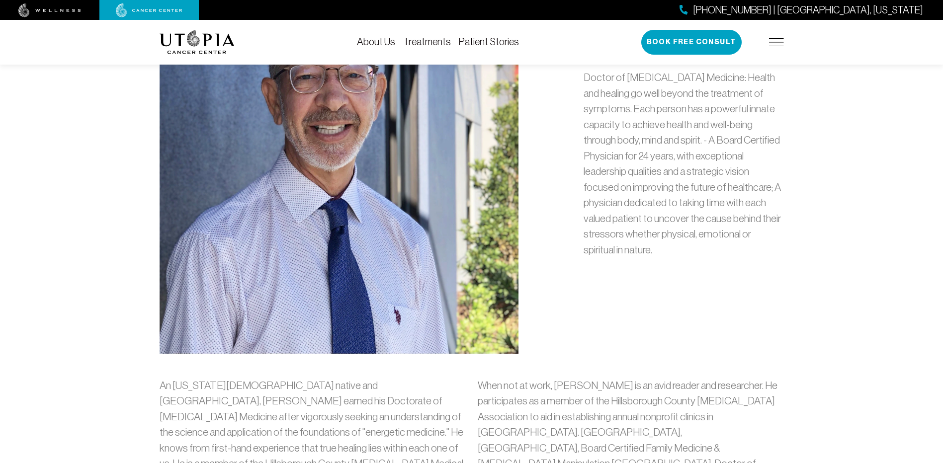 The width and height of the screenshot is (943, 463). Describe the element at coordinates (692, 42) in the screenshot. I see `button: Book Free Consult` at that location.